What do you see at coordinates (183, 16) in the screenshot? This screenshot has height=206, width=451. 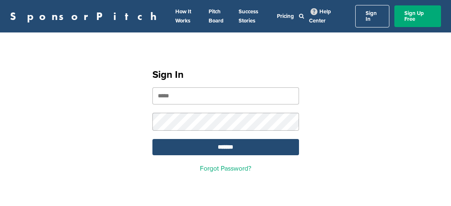 I see `a: How It Works` at bounding box center [183, 16].